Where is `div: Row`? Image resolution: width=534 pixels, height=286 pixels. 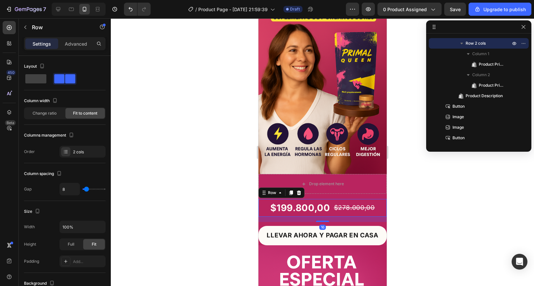
div: Row is located at coordinates (13, 175).